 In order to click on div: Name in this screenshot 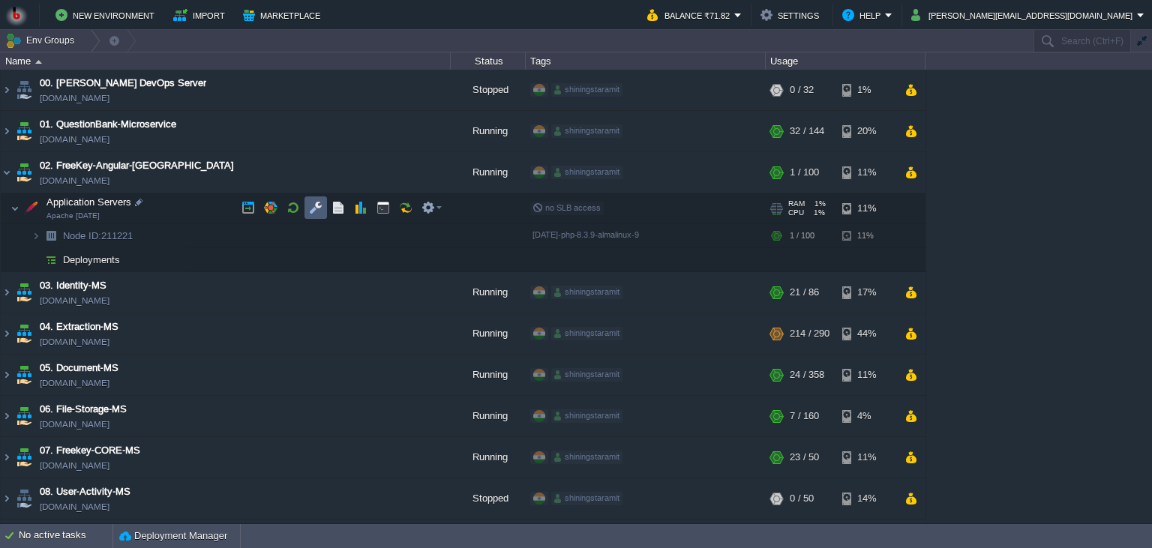, I will do `click(226, 61)`.